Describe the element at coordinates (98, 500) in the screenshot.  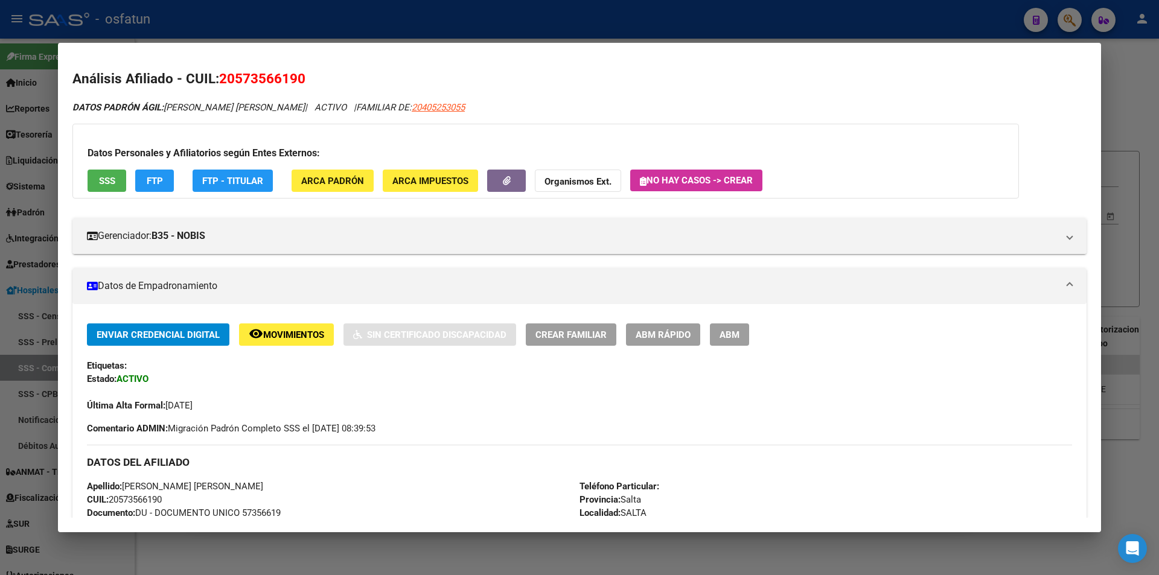
I see `strong: CUIL:` at that location.